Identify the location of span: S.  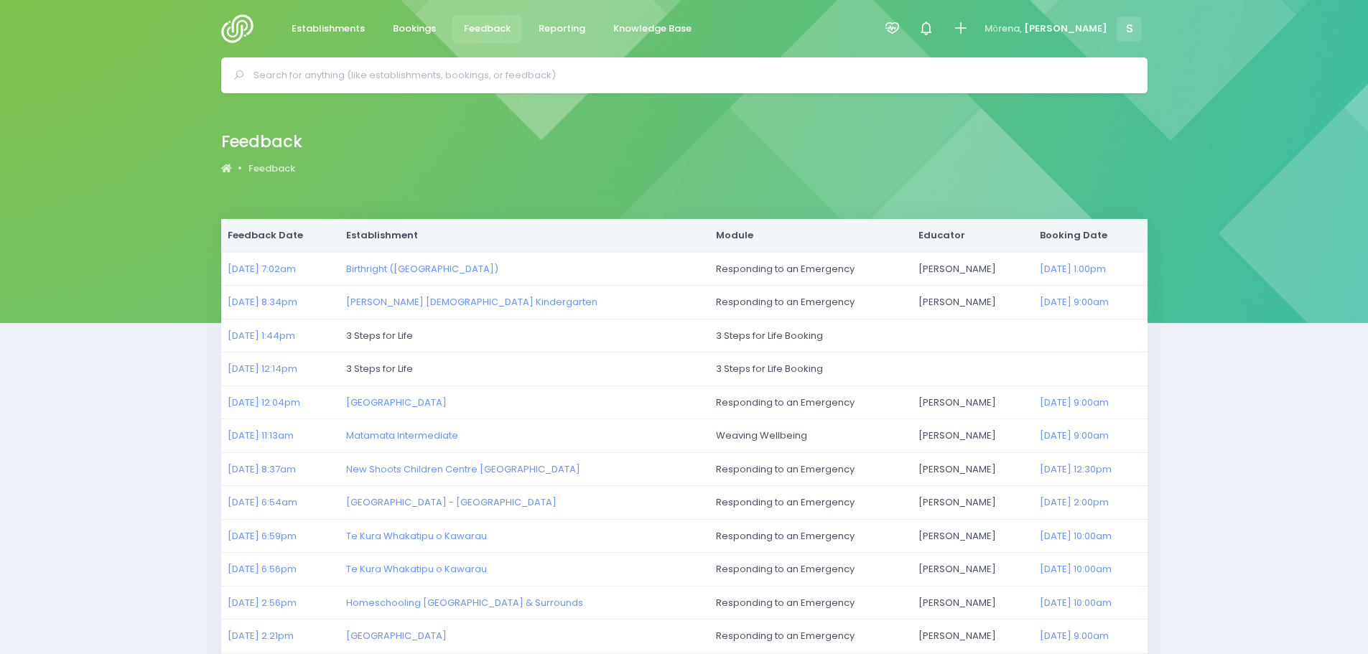
(1129, 29).